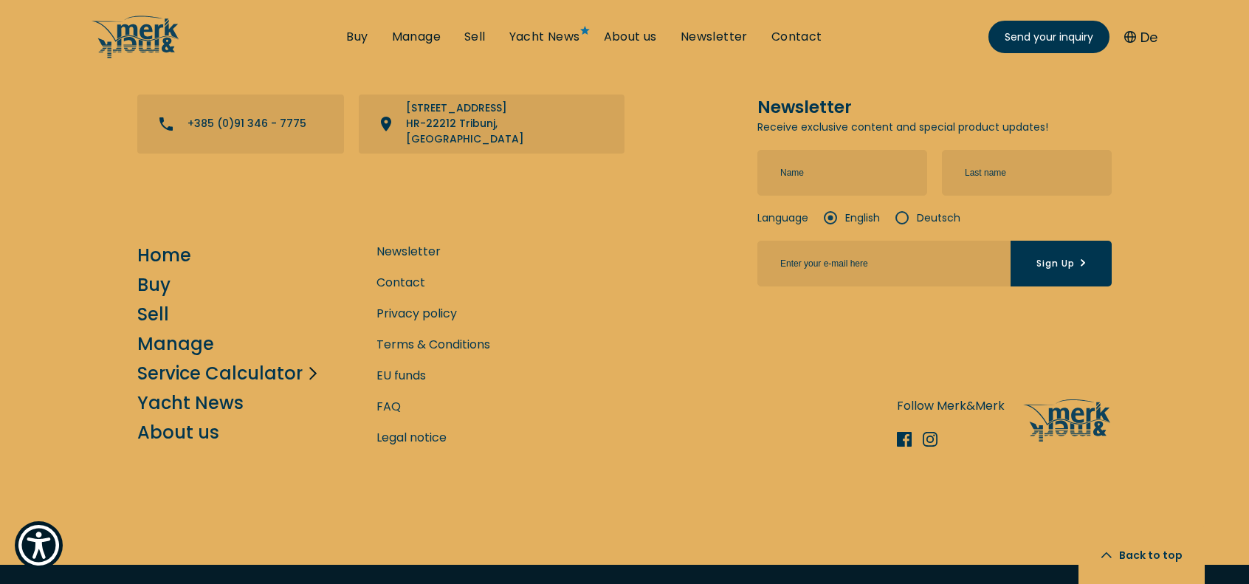 The width and height of the screenshot is (1249, 584). I want to click on label: Deutsch, so click(927, 218).